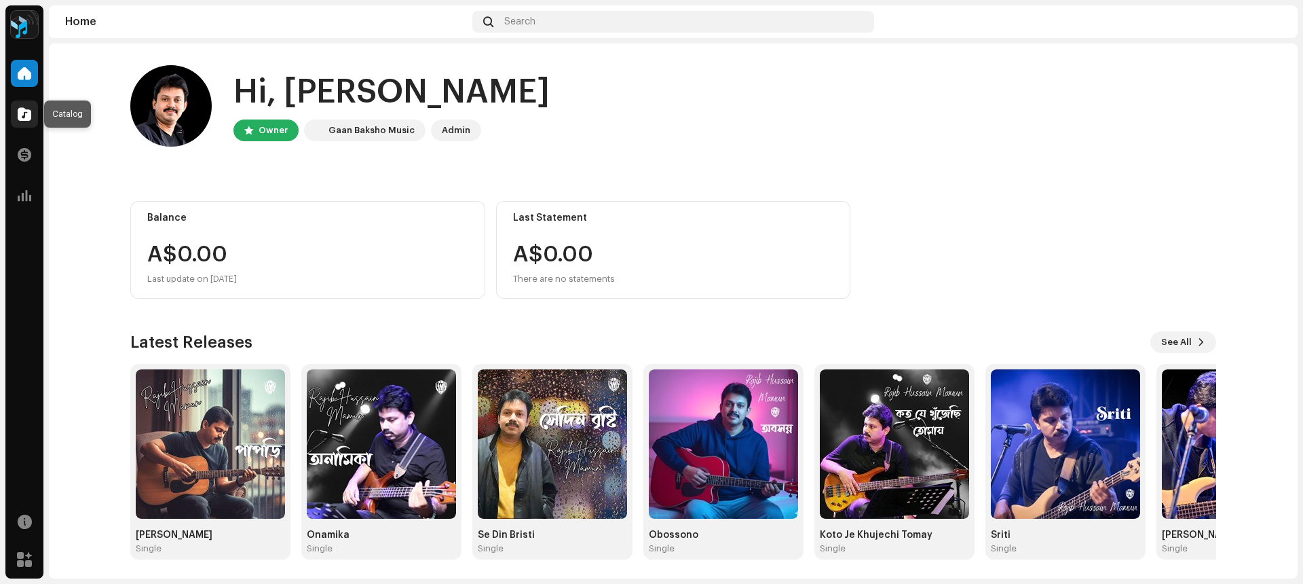 The image size is (1303, 584). I want to click on re-o-card-value: Last Statement, so click(673, 250).